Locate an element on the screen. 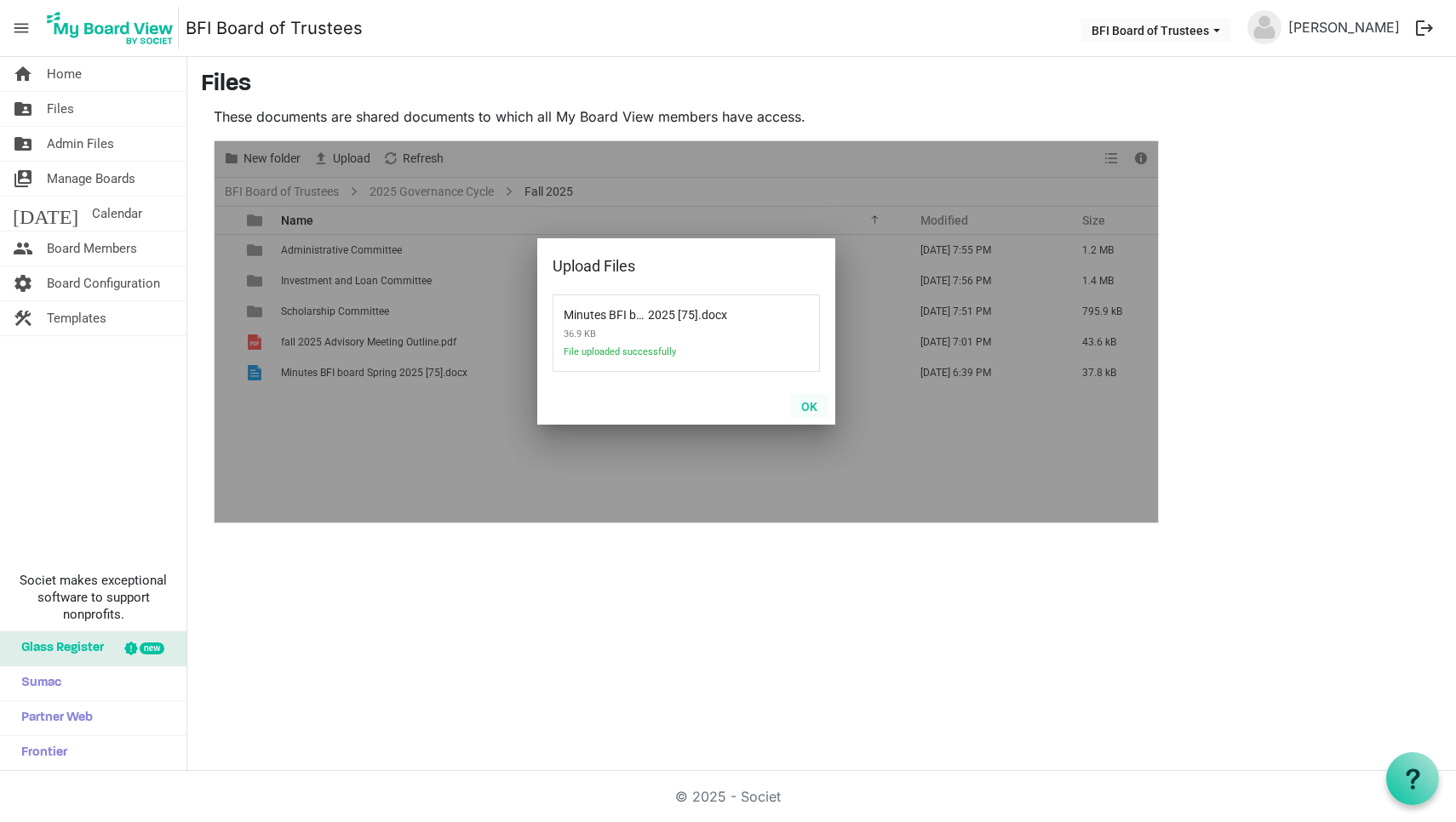 The width and height of the screenshot is (1456, 822). span: Calendar is located at coordinates (116, 214).